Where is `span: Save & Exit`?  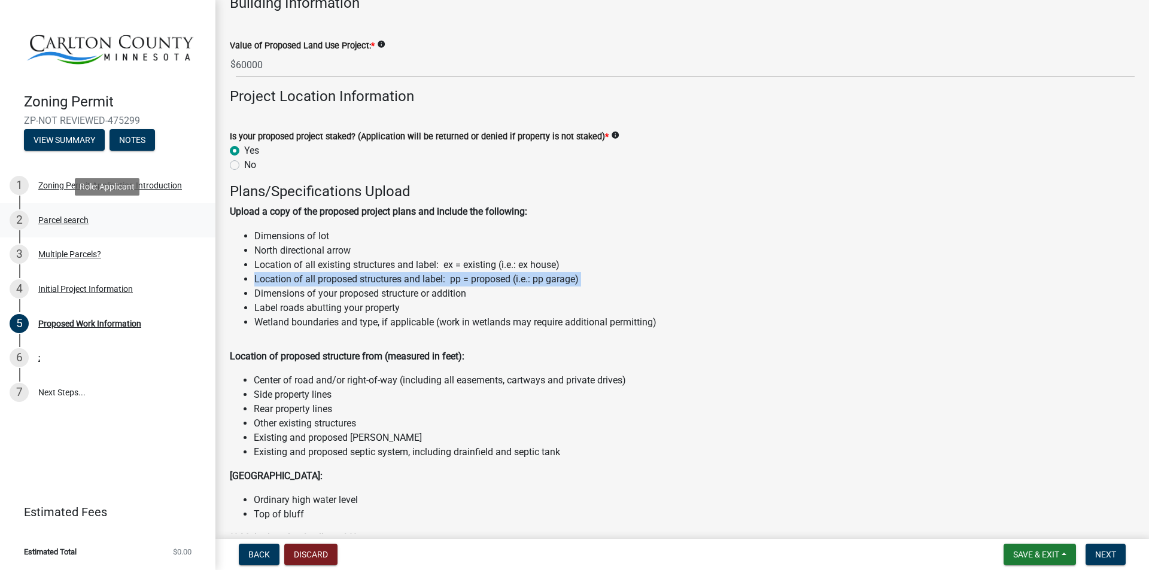
span: Save & Exit is located at coordinates (1036, 555).